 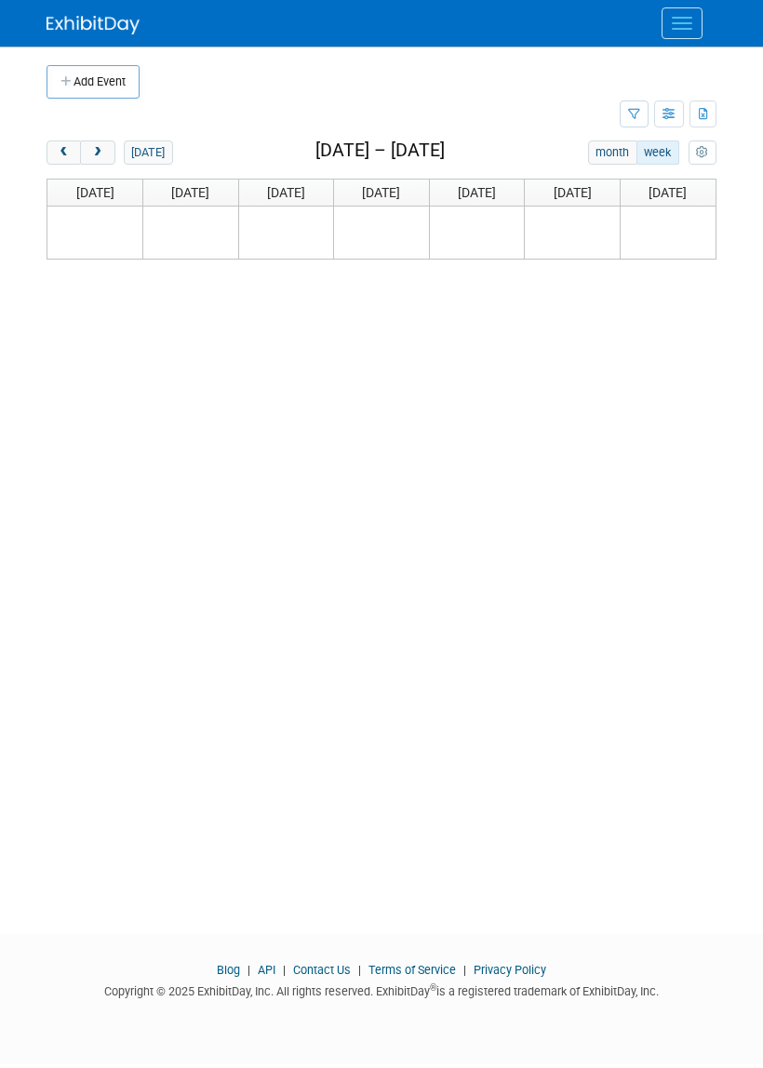 What do you see at coordinates (510, 970) in the screenshot?
I see `a: Privacy Policy` at bounding box center [510, 970].